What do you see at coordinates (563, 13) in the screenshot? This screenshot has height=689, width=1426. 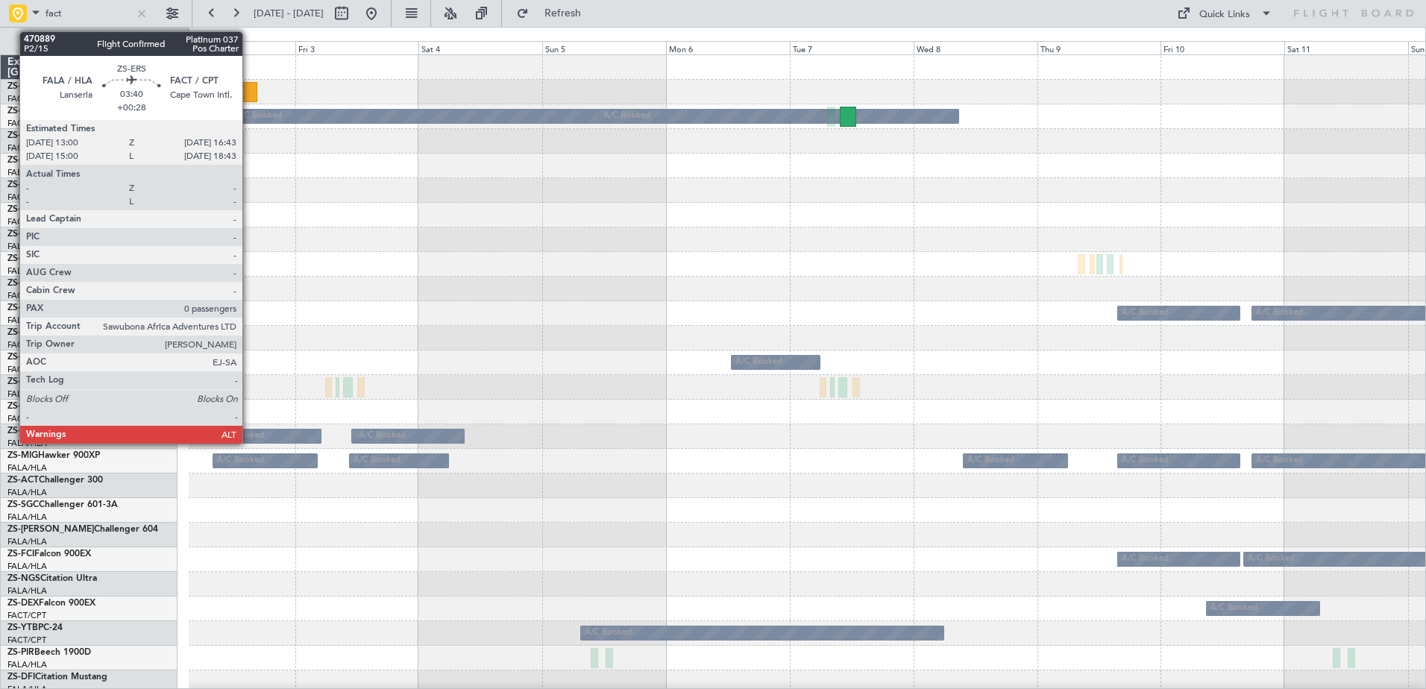 I see `span: Refresh` at bounding box center [563, 13].